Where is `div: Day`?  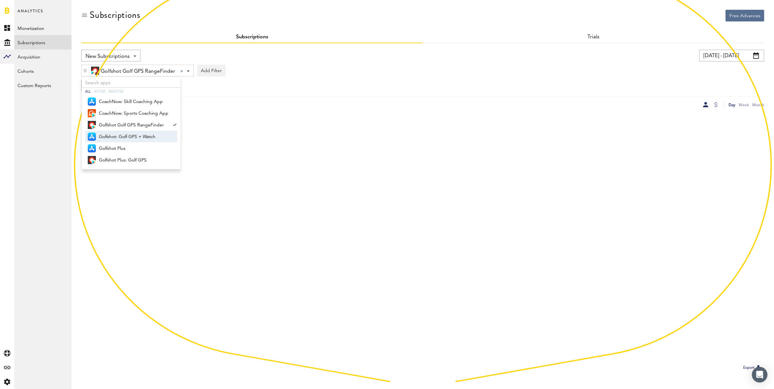 div: Day is located at coordinates (732, 105).